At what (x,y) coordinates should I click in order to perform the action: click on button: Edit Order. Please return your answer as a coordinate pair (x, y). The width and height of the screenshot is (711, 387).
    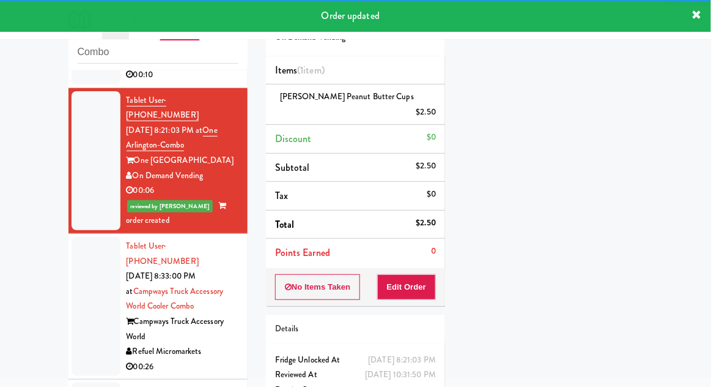
    Looking at the image, I should click on (407, 287).